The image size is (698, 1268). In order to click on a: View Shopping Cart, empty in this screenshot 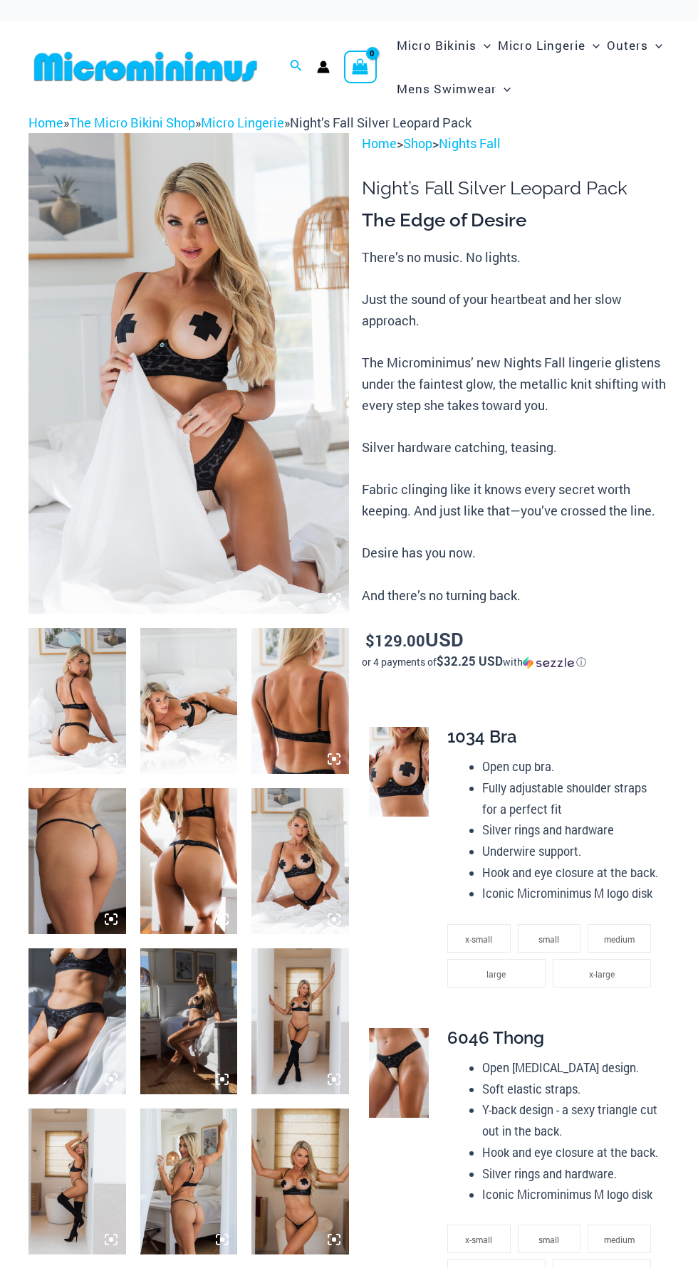, I will do `click(360, 67)`.